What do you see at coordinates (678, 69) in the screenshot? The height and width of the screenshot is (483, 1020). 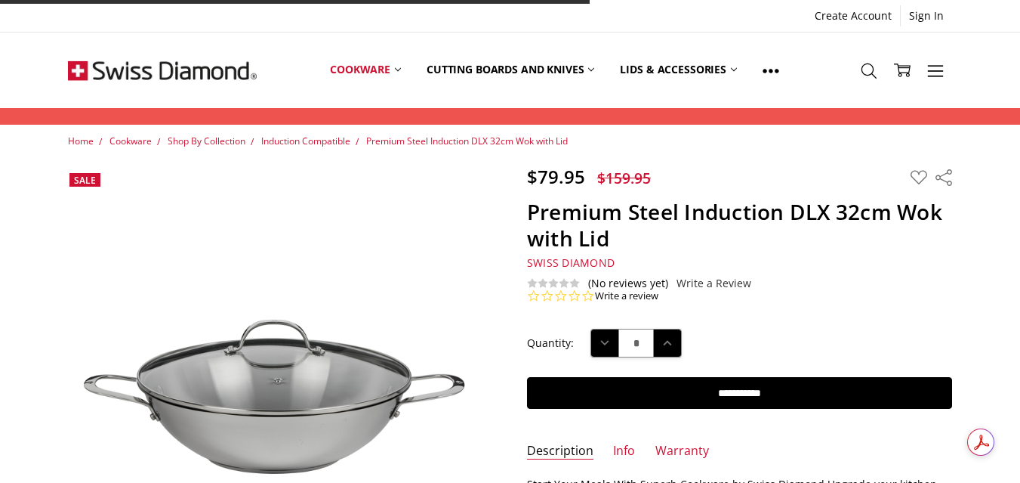 I see `a: Lids & Accessories` at bounding box center [678, 69].